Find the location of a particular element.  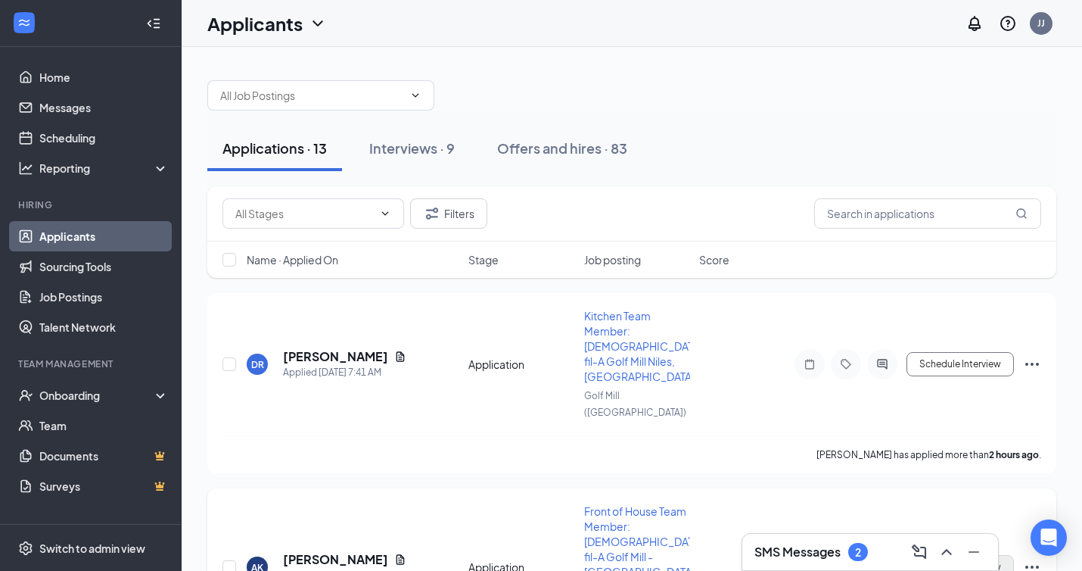

div: Offers and hires · 83 is located at coordinates (562, 148).